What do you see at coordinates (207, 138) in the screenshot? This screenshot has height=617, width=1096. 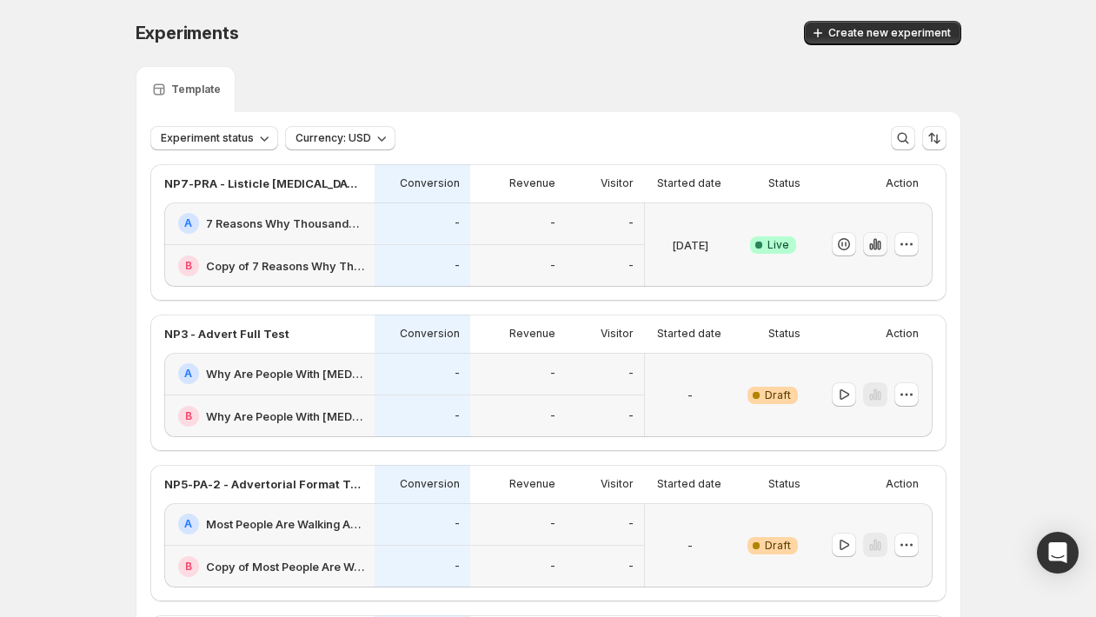 I see `span: Experiment status` at bounding box center [207, 138].